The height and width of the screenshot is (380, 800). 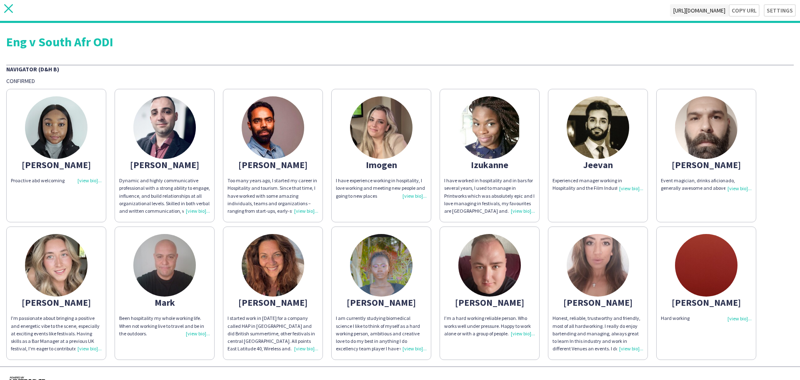 What do you see at coordinates (598, 333) in the screenshot?
I see `div: Honest, reliable, trustworthy and friendly, most of all hardworking. I really do enjoy bartending...` at bounding box center [598, 333].